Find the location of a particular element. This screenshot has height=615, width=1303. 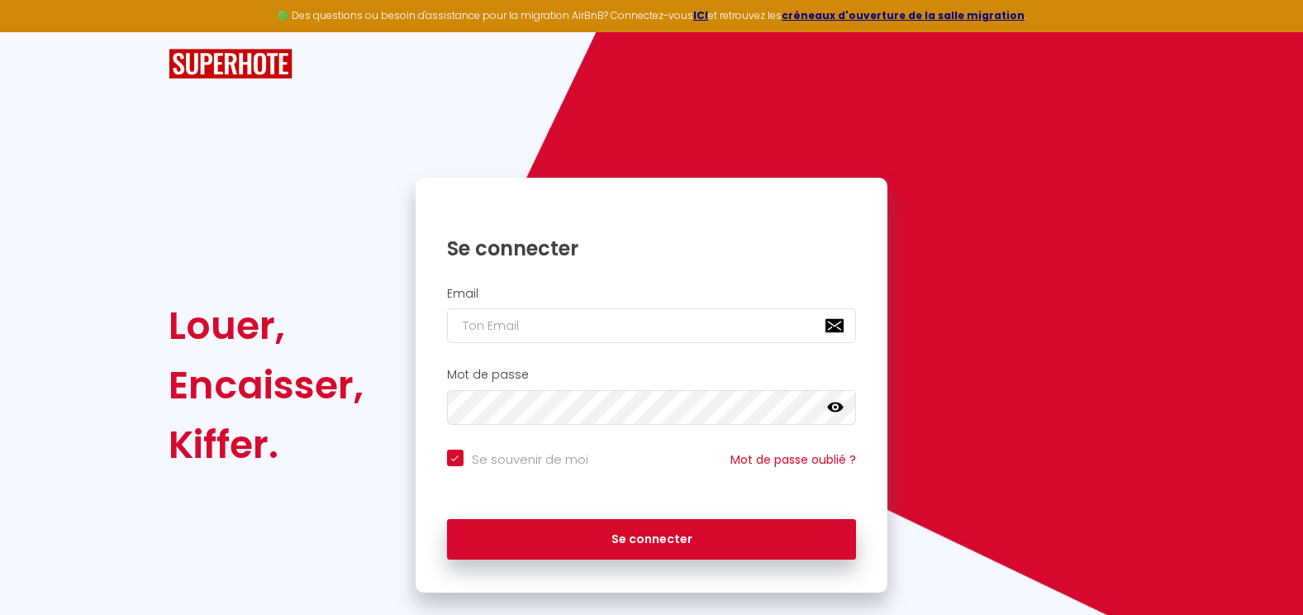

a: Mot de passe oublié ? is located at coordinates (793, 459).